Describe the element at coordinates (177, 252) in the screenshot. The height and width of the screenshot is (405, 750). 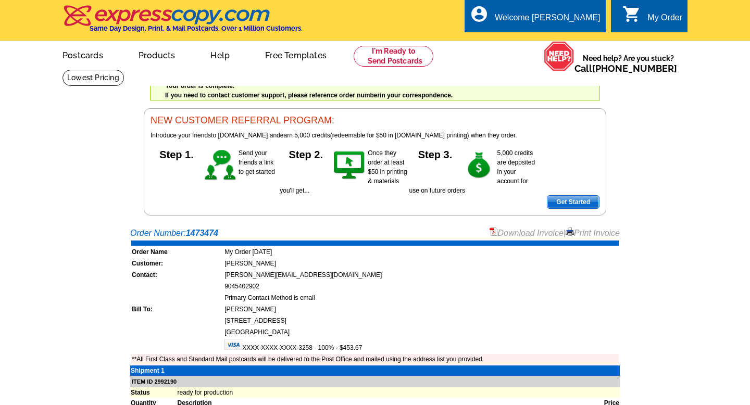
I see `td: Order Name` at that location.